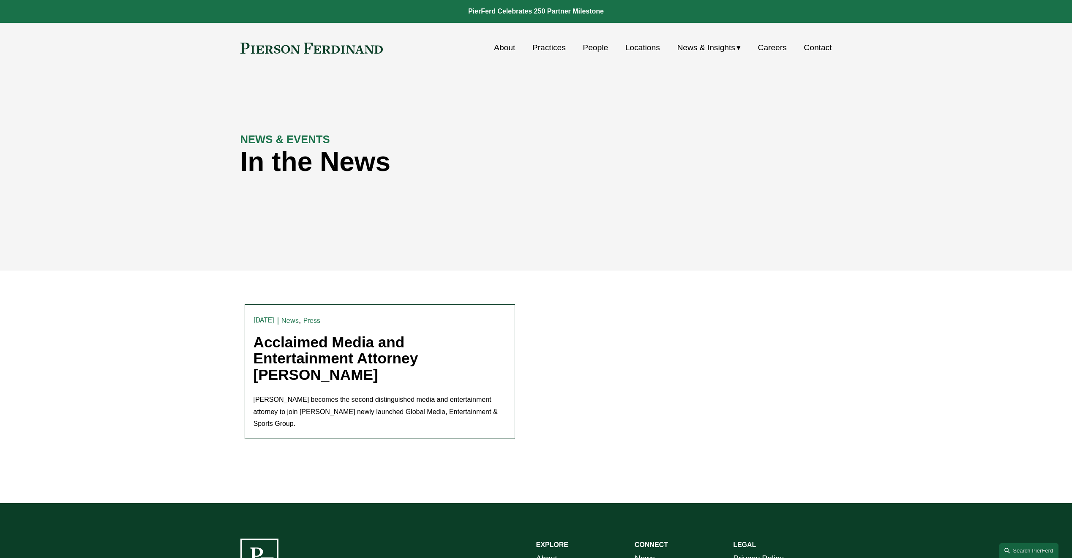 The width and height of the screenshot is (1072, 558). Describe the element at coordinates (706, 48) in the screenshot. I see `span: News & Insights` at that location.